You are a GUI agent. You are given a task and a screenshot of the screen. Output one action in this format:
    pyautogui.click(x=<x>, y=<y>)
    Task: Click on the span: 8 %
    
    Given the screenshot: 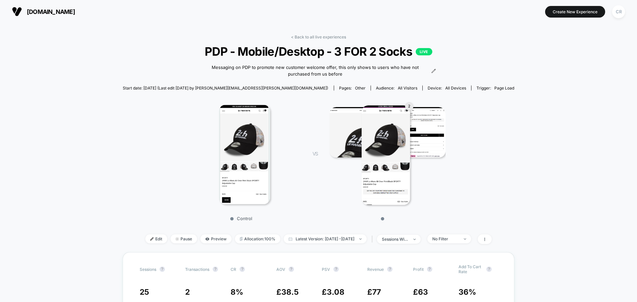 What is the action you would take?
    pyautogui.click(x=237, y=292)
    